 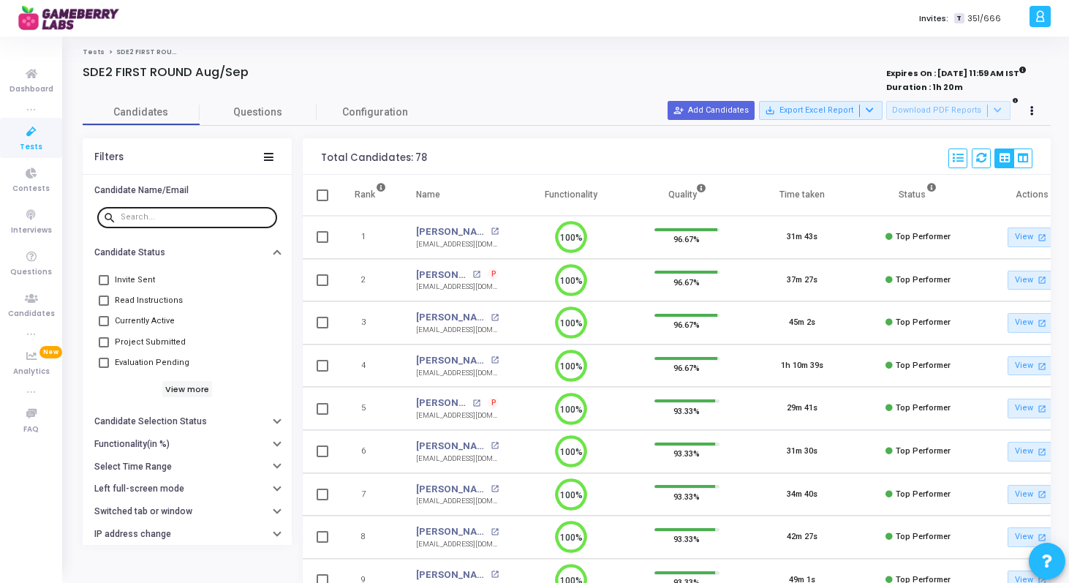 I want to click on span: Tests, so click(x=31, y=147).